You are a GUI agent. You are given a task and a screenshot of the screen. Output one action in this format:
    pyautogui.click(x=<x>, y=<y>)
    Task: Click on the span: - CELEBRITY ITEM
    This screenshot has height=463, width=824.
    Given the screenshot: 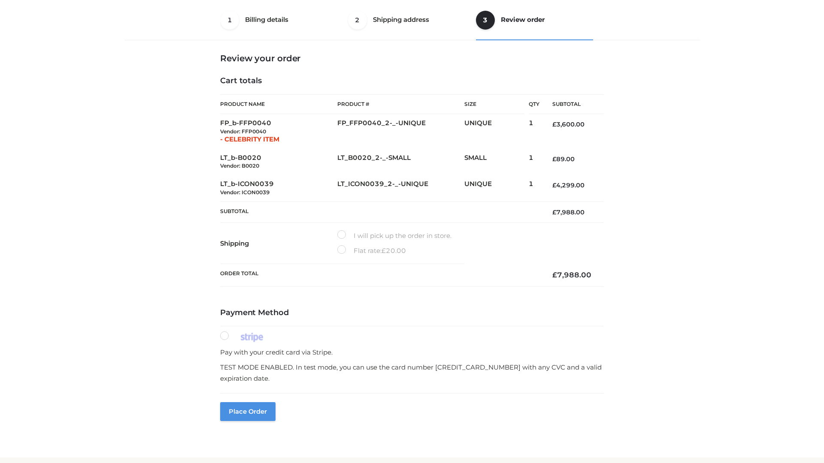 What is the action you would take?
    pyautogui.click(x=250, y=139)
    